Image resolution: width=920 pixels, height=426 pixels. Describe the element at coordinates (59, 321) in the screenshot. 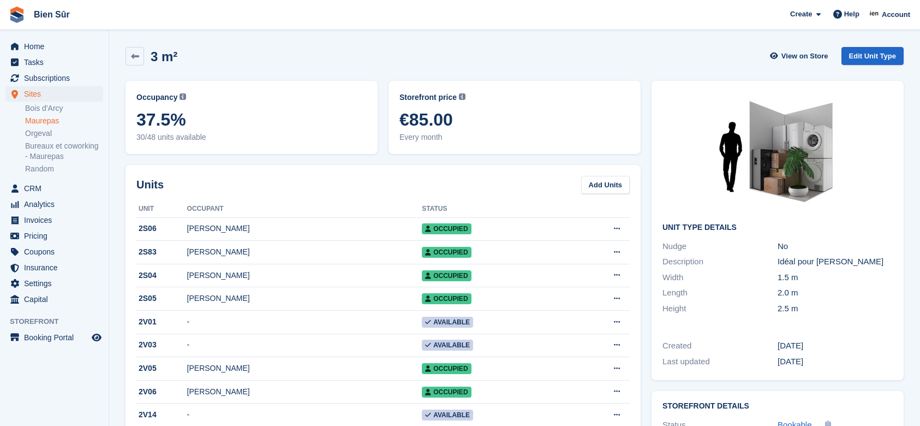

I see `span: Storefront` at that location.